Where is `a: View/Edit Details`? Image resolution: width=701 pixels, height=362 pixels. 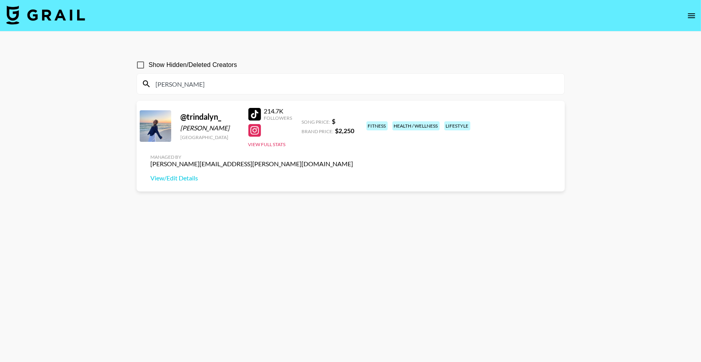 a: View/Edit Details is located at coordinates (252, 178).